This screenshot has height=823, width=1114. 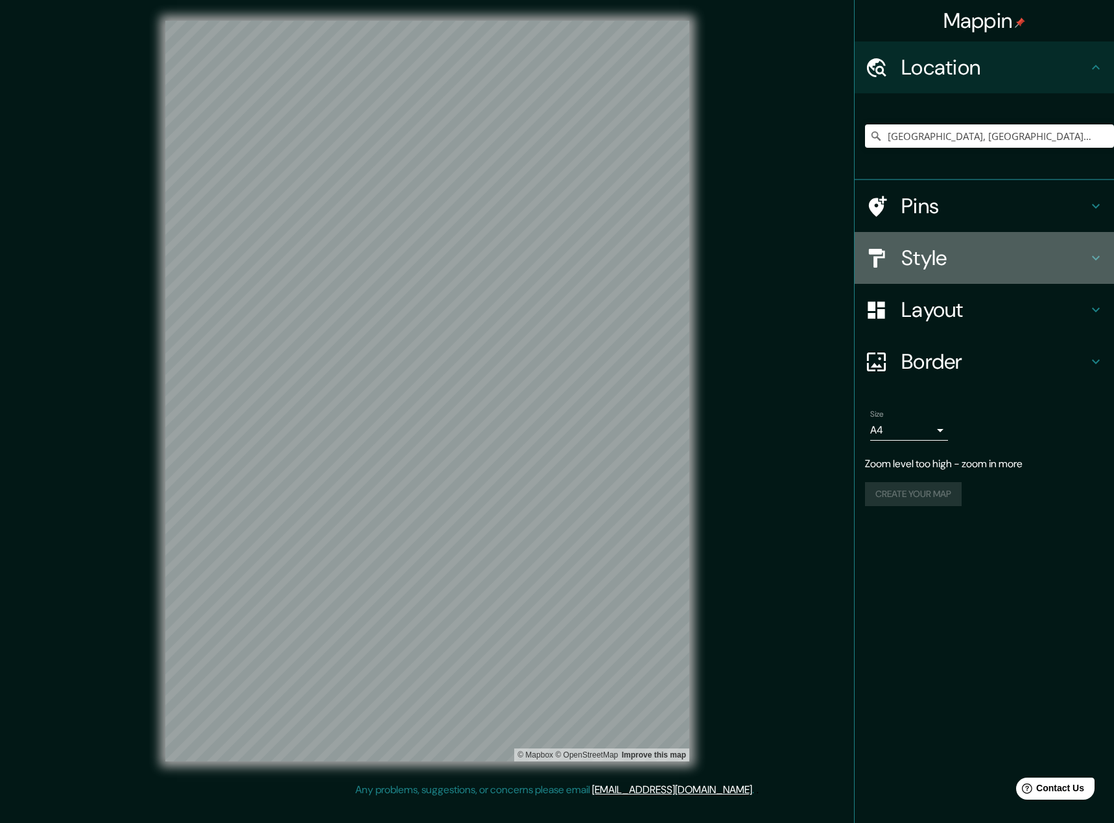 What do you see at coordinates (877, 414) in the screenshot?
I see `label: Size` at bounding box center [877, 414].